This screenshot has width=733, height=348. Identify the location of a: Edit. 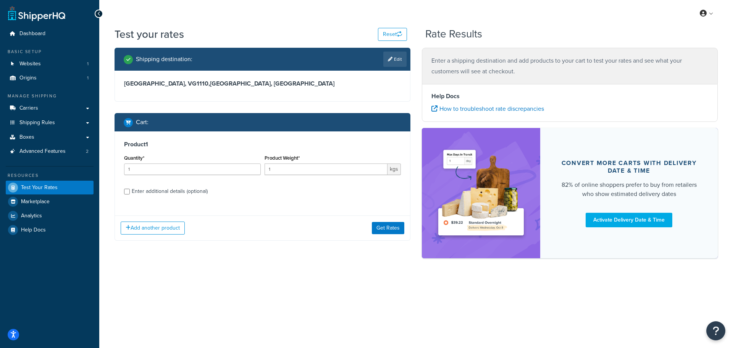
(395, 59).